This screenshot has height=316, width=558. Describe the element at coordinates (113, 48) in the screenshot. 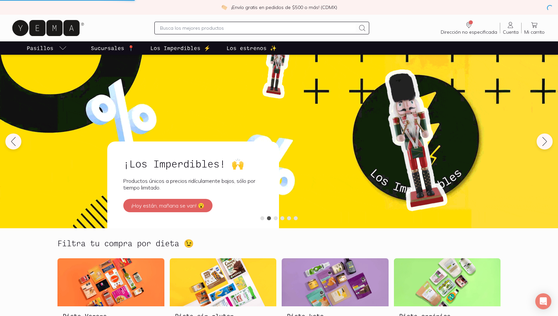

I see `a: Sucursales 📍` at that location.